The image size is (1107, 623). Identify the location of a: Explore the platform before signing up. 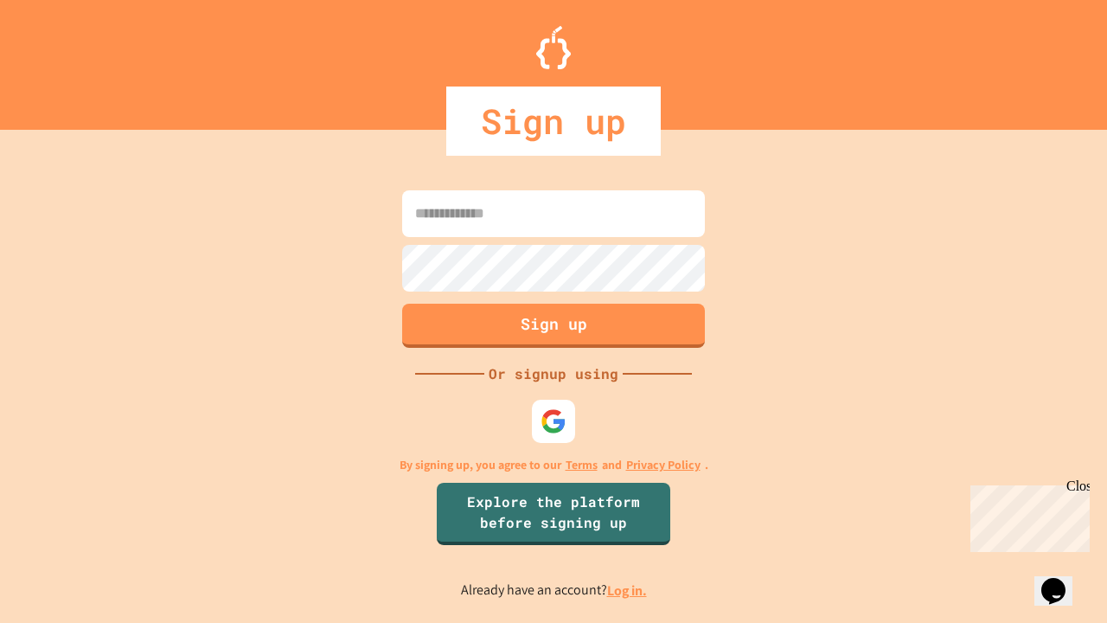
(553, 514).